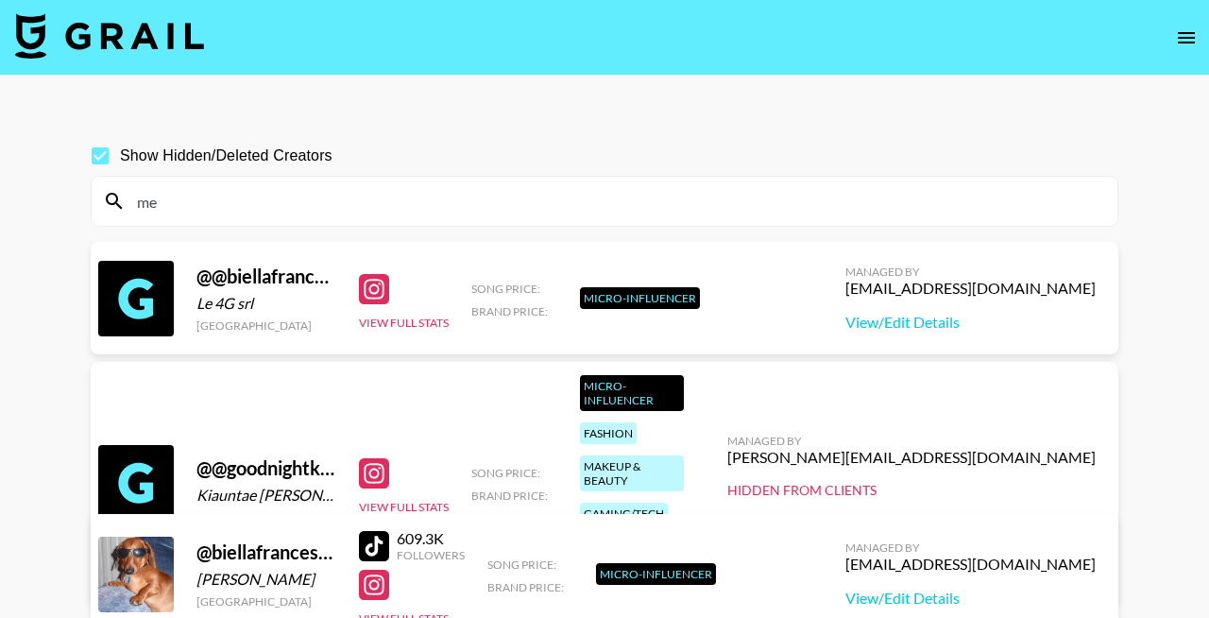 Image resolution: width=1209 pixels, height=618 pixels. What do you see at coordinates (431, 555) in the screenshot?
I see `div: Followers` at bounding box center [431, 555].